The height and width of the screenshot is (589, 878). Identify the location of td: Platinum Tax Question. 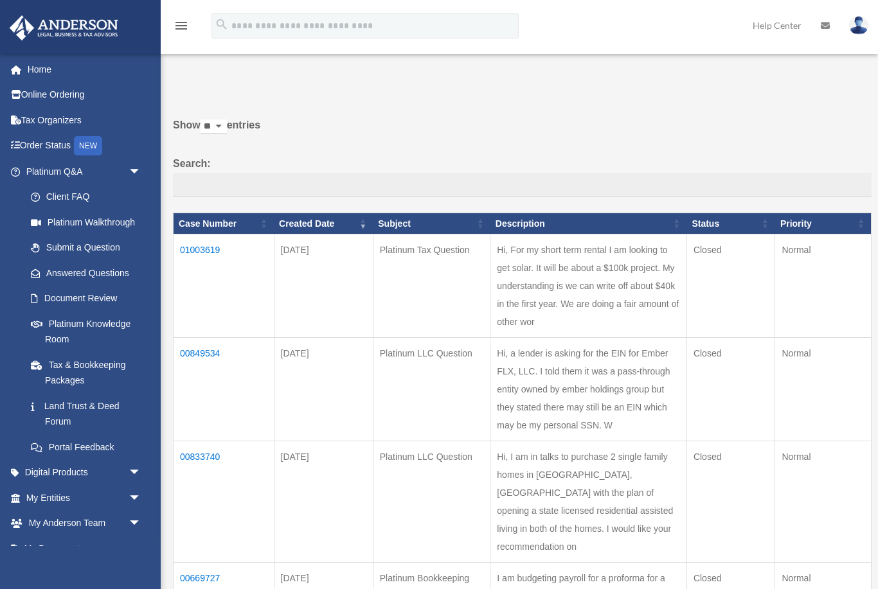
(431, 286).